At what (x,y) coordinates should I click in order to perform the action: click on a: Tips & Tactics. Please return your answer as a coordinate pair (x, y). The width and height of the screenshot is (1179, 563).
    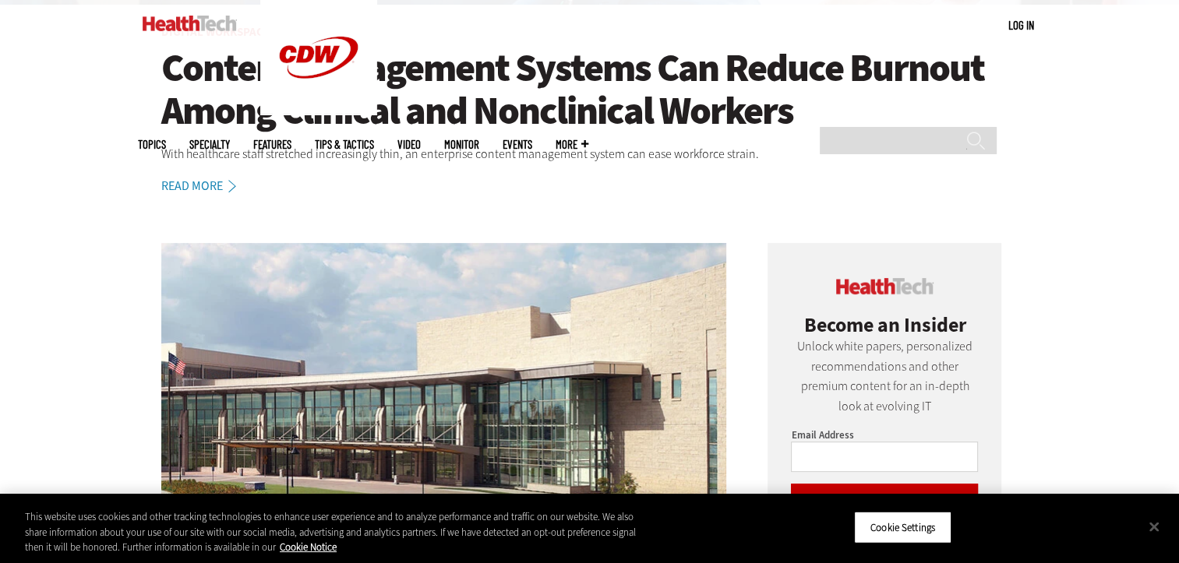
    Looking at the image, I should click on (344, 144).